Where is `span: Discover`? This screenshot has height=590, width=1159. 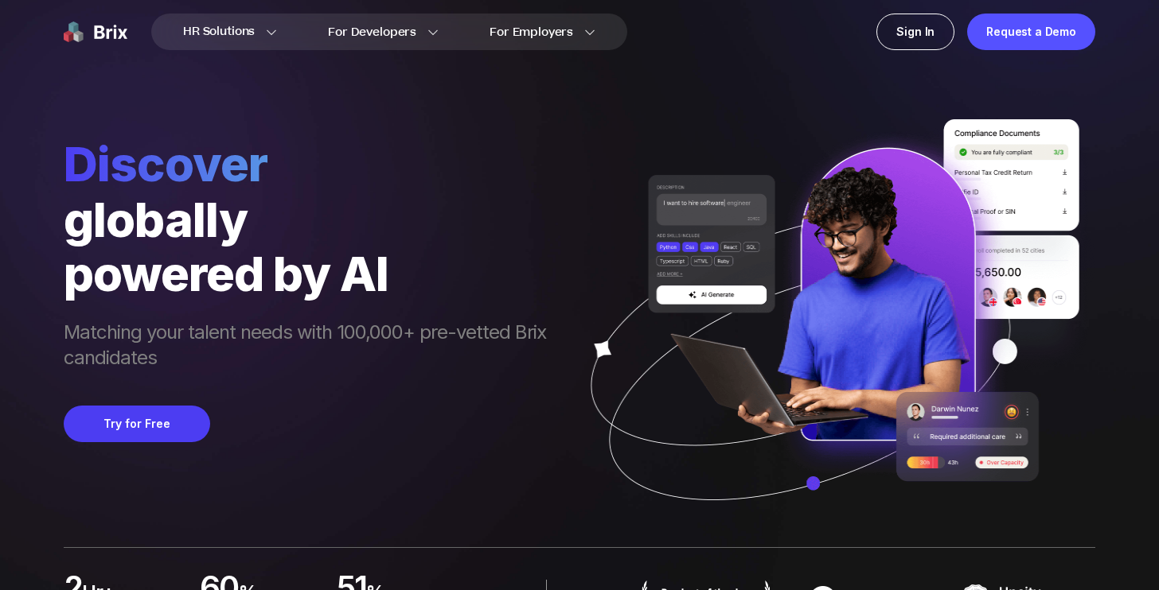 span: Discover is located at coordinates (313, 164).